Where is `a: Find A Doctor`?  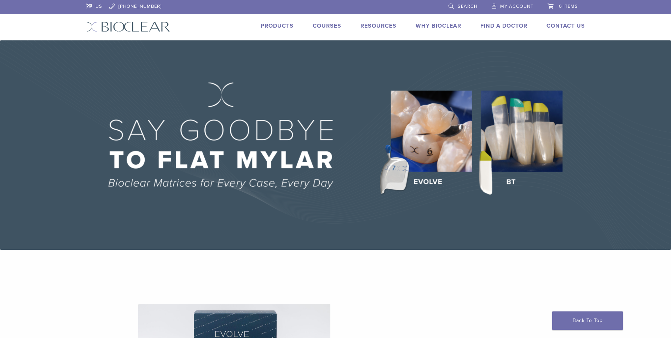 a: Find A Doctor is located at coordinates (504, 26).